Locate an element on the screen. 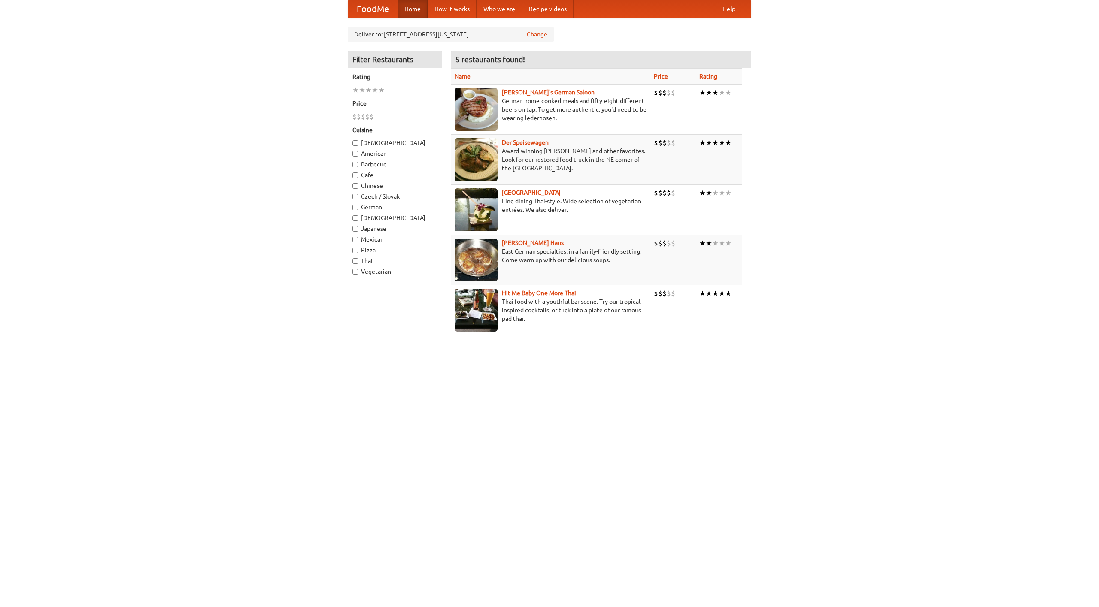 The width and height of the screenshot is (1099, 607). label: Thai is located at coordinates (395, 261).